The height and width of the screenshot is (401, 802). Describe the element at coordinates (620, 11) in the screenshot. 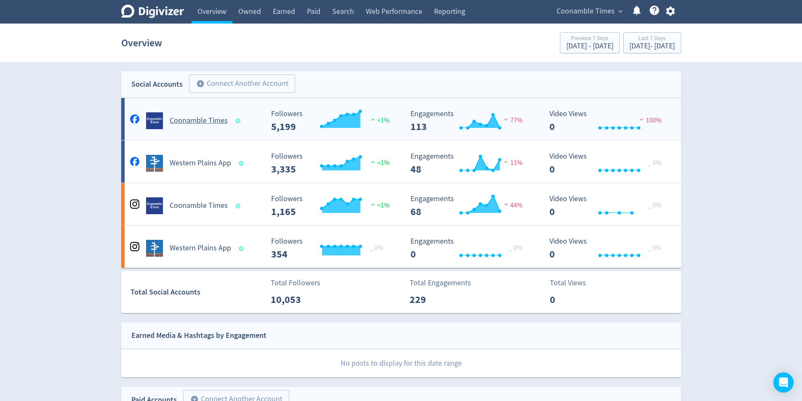

I see `span: expand_more` at that location.